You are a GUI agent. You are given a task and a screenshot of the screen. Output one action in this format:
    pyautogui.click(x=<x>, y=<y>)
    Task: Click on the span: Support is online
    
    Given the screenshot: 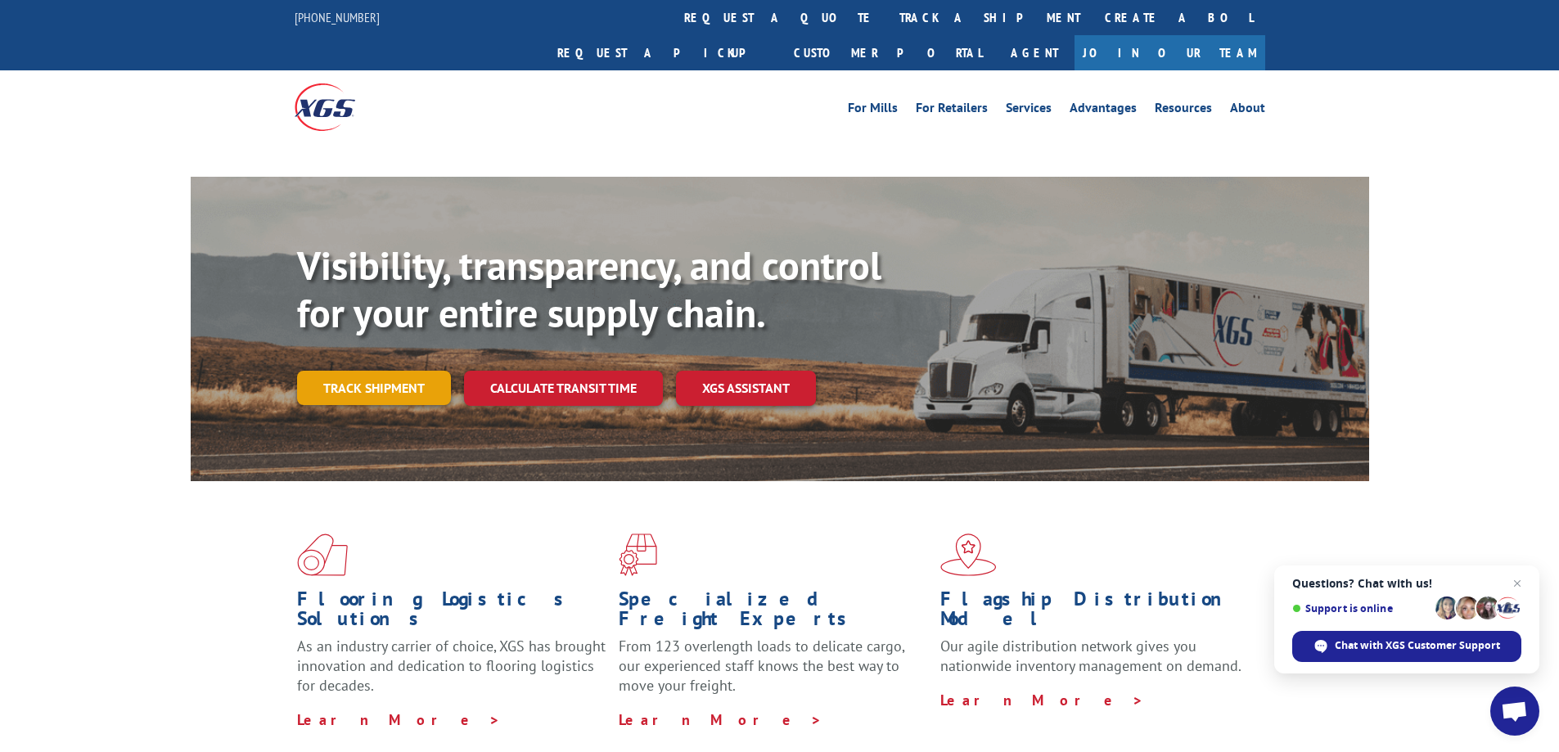 What is the action you would take?
    pyautogui.click(x=1361, y=608)
    